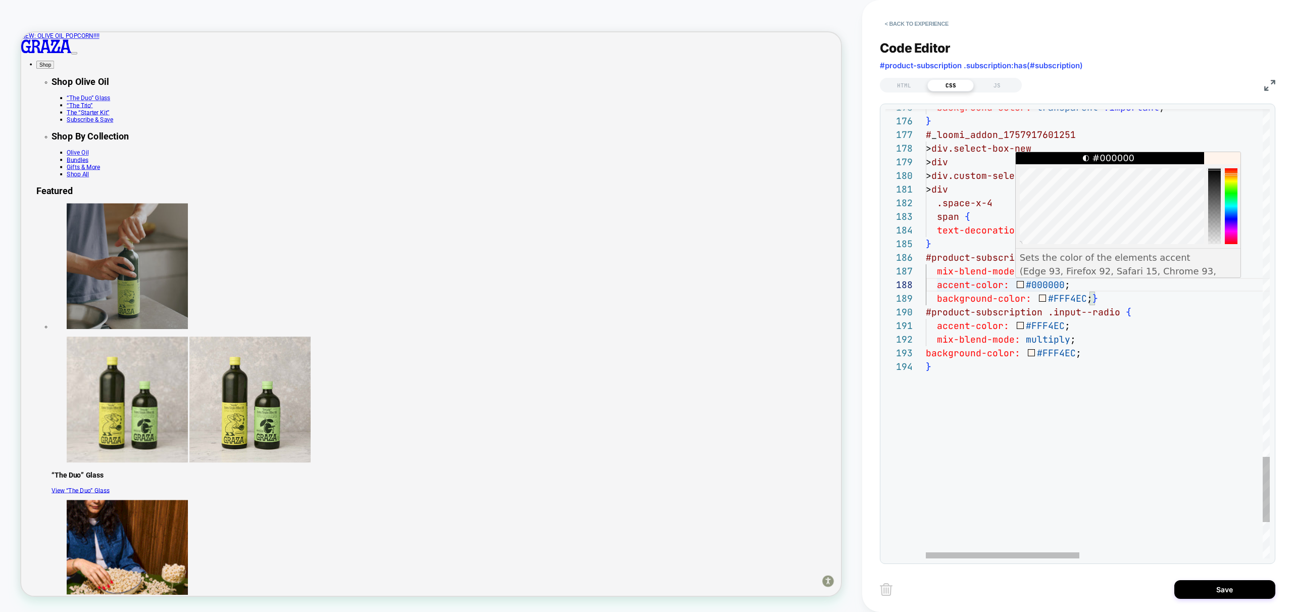 The width and height of the screenshot is (1293, 612). I want to click on span: loomi_addon_1757917601251, so click(1006, 134).